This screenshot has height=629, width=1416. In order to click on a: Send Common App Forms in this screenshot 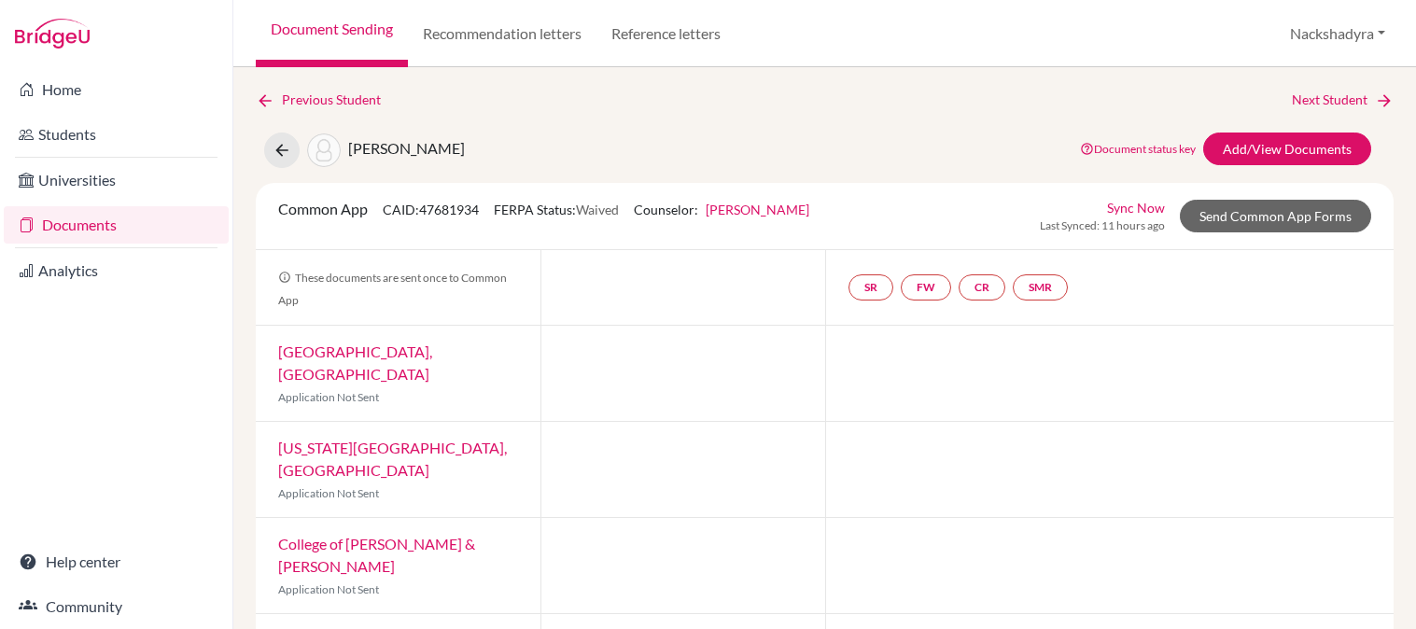, I will do `click(1275, 216)`.